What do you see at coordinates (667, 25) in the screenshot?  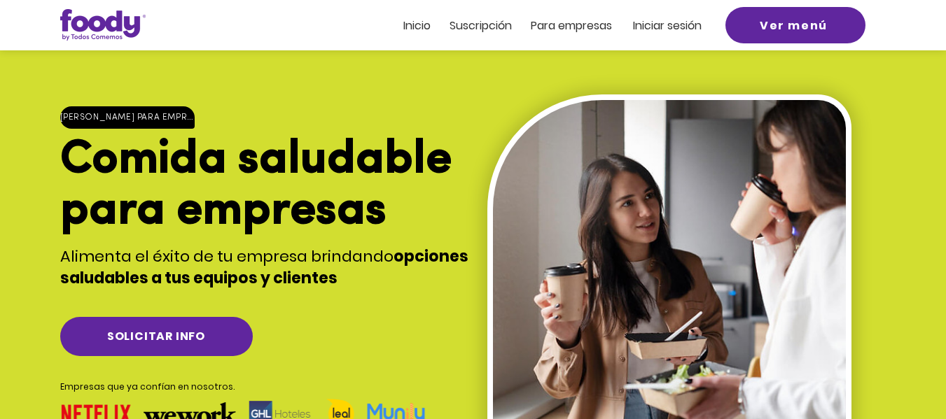 I see `span: Iniciar sesión` at bounding box center [667, 25].